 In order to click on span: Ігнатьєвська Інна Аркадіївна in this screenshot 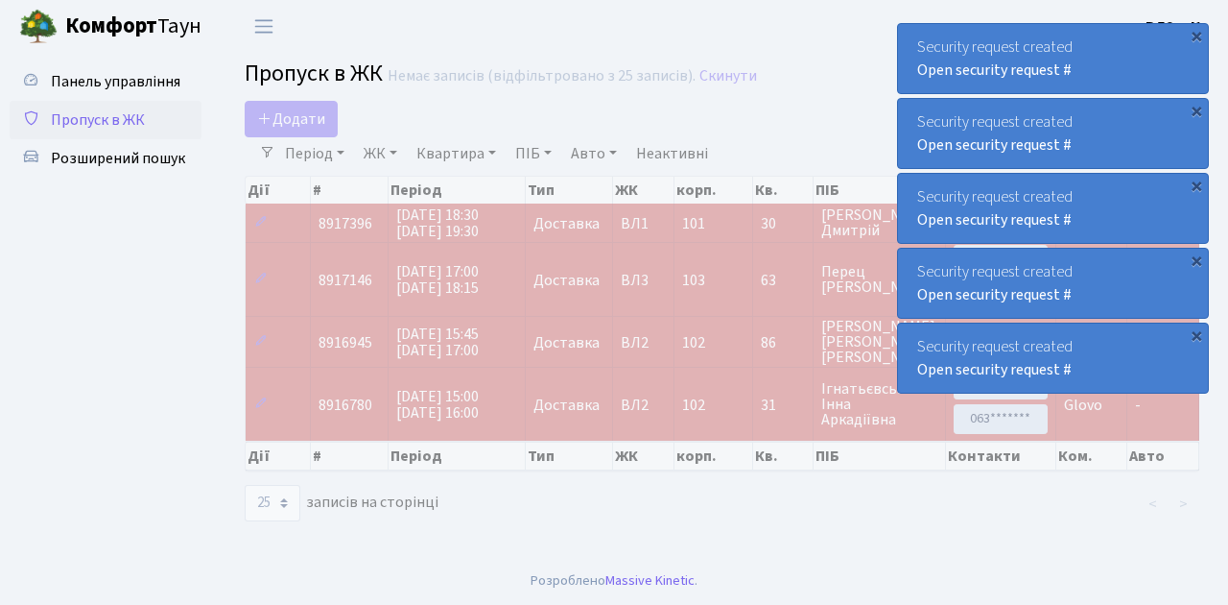, I will do `click(879, 404)`.